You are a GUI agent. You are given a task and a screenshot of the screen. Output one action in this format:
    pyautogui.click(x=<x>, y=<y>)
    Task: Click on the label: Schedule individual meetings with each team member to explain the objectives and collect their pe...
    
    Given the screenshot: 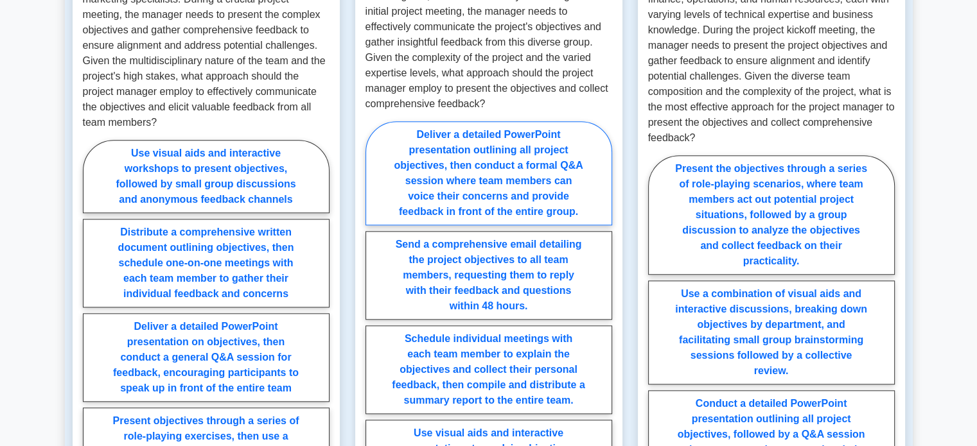 What is the action you would take?
    pyautogui.click(x=489, y=370)
    